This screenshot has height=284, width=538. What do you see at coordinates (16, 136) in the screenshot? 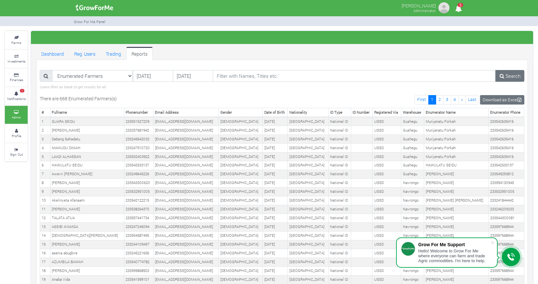
I see `small: Profile` at bounding box center [16, 136].